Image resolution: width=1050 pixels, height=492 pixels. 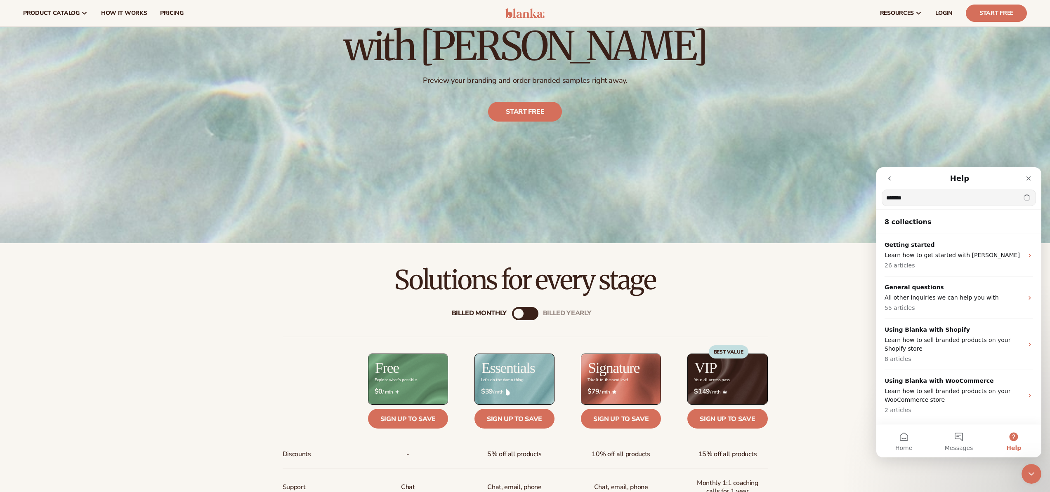 I want to click on img: Signature_BG_eeb718c8-65ac-49e3-a4e5-327c6aa73146.jpg, so click(x=621, y=379).